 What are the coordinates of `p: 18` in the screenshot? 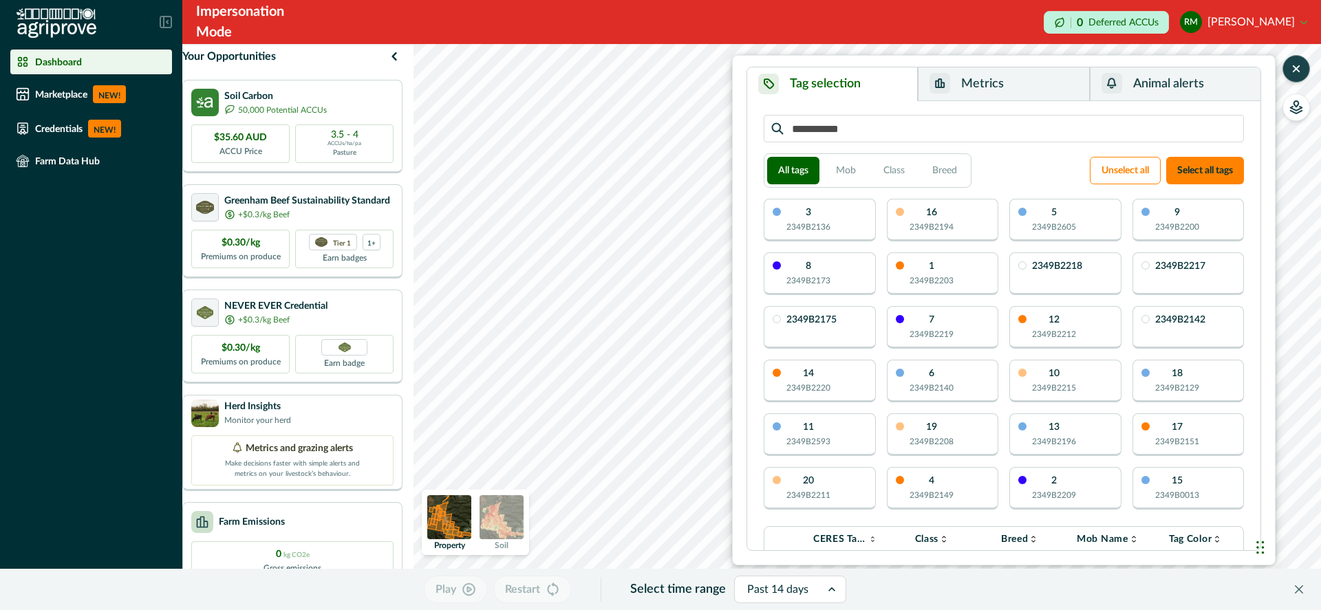 It's located at (1177, 374).